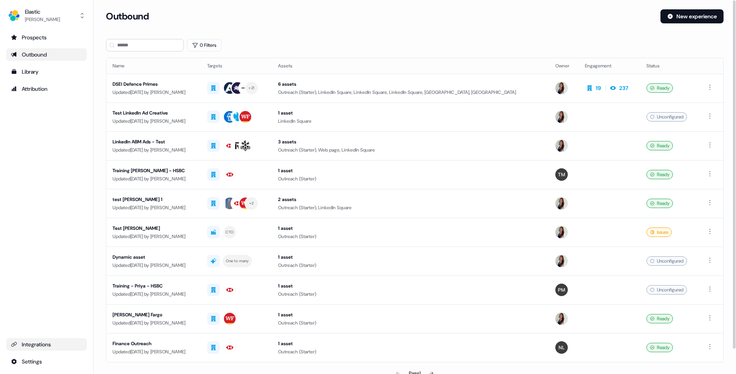 This screenshot has height=374, width=736. Describe the element at coordinates (411, 150) in the screenshot. I see `div: Outreach (Starter), Web page, LinkedIn Square` at that location.